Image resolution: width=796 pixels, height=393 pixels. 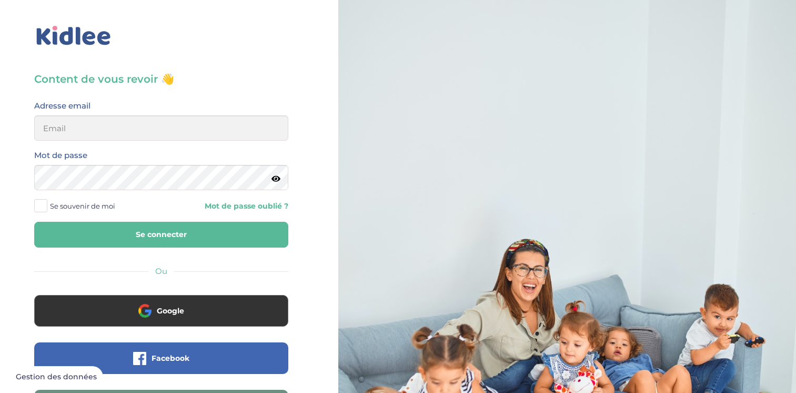 What do you see at coordinates (61, 155) in the screenshot?
I see `label: Mot de passe` at bounding box center [61, 155].